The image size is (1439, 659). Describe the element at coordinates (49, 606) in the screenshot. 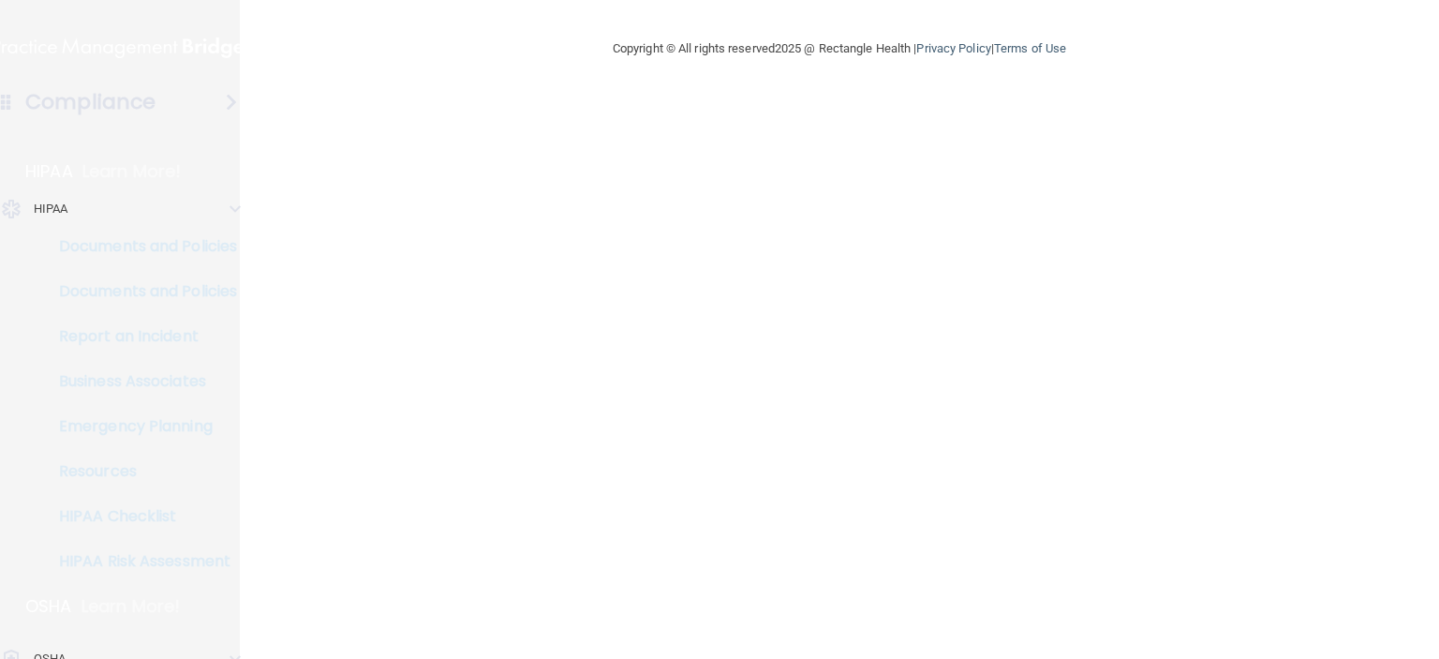

I see `p: OSHA` at that location.